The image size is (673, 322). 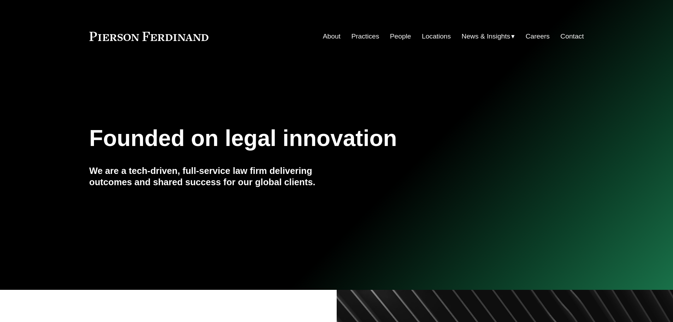 What do you see at coordinates (538, 36) in the screenshot?
I see `a: Careers` at bounding box center [538, 36].